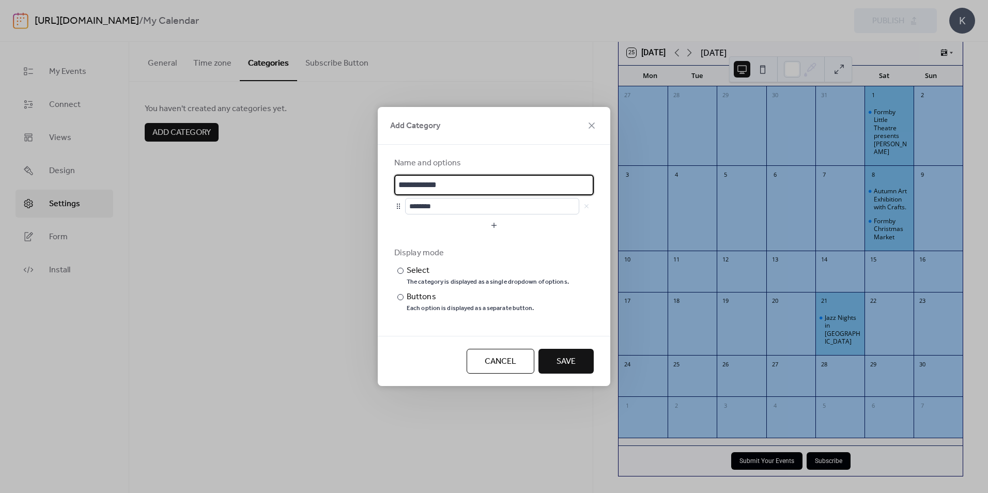 This screenshot has height=493, width=988. What do you see at coordinates (415, 126) in the screenshot?
I see `span: Add Category` at bounding box center [415, 126].